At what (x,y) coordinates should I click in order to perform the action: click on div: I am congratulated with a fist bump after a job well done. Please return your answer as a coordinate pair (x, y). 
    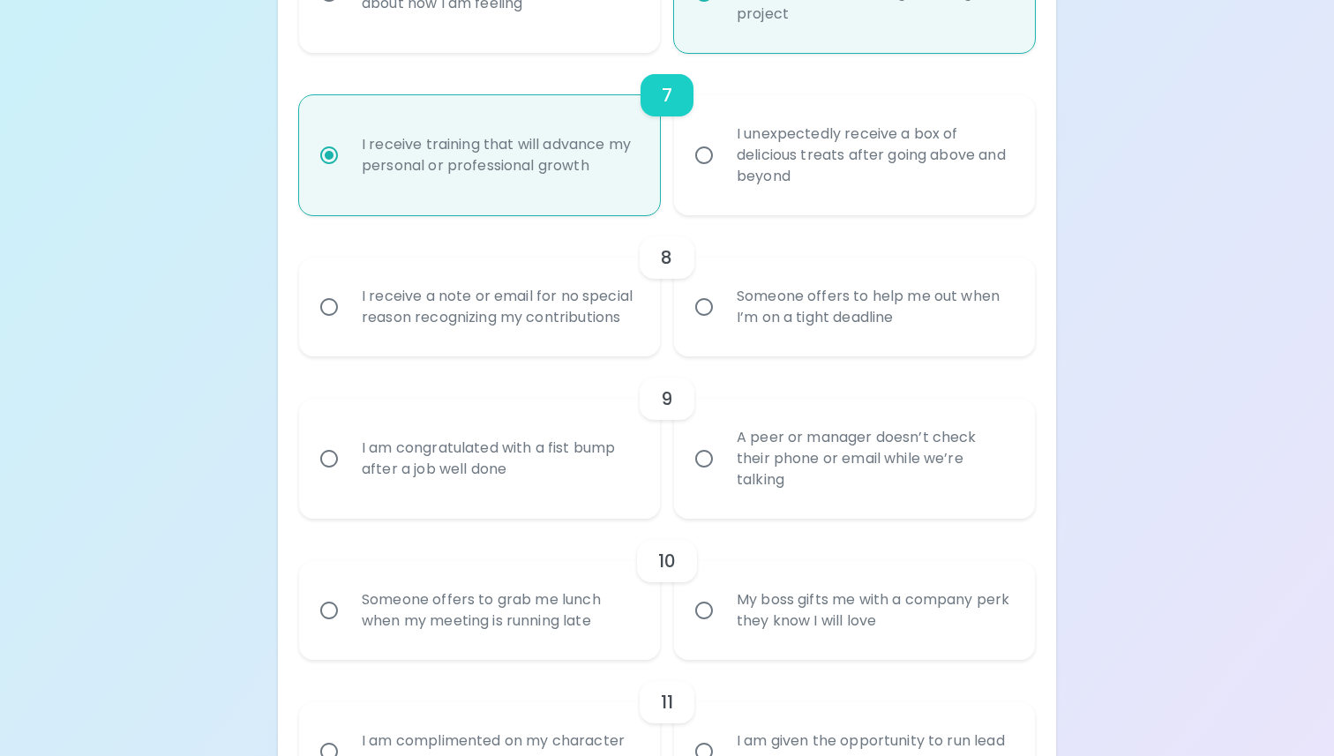
    Looking at the image, I should click on (498, 459).